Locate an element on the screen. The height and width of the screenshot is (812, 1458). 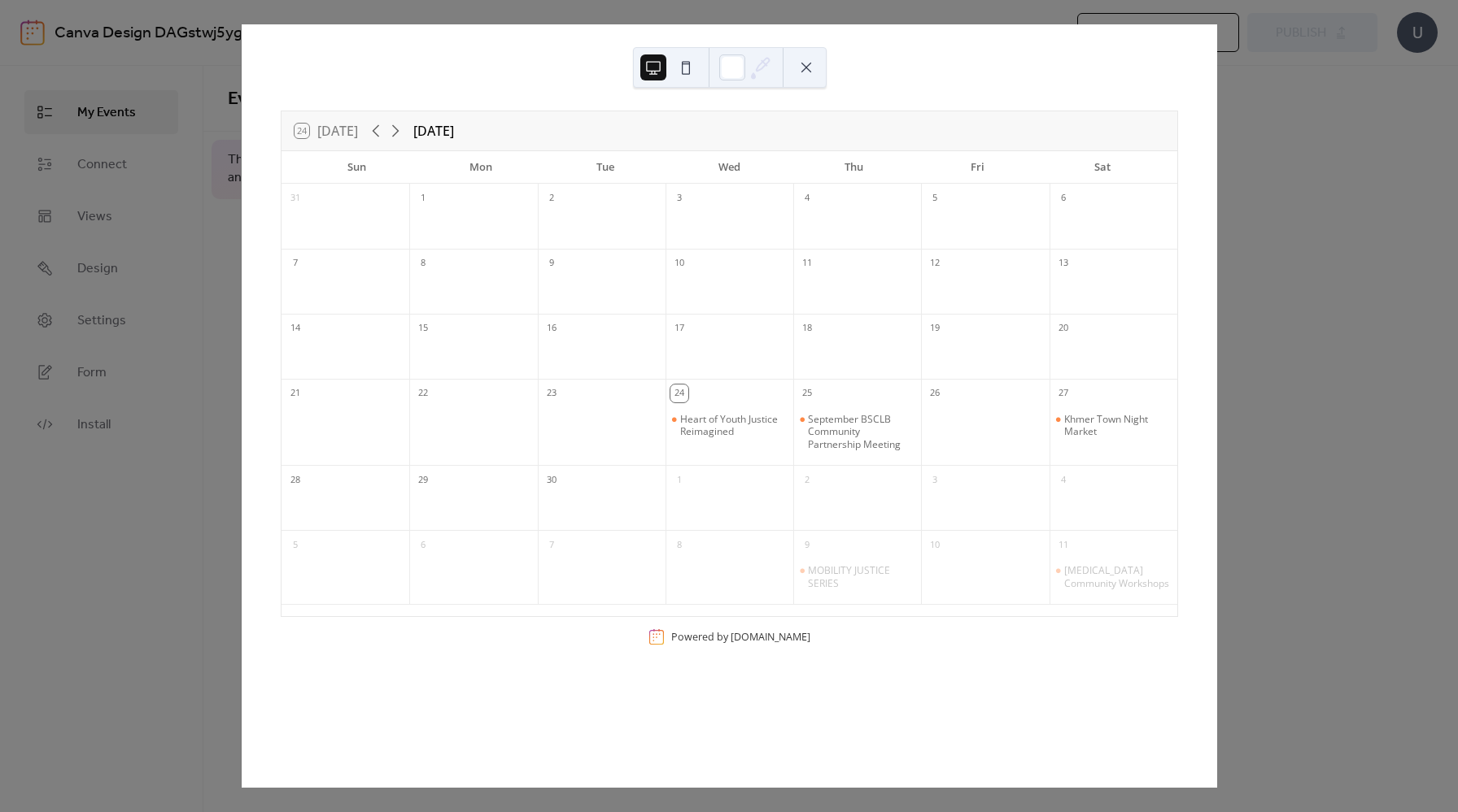
div: Thu is located at coordinates (854, 167).